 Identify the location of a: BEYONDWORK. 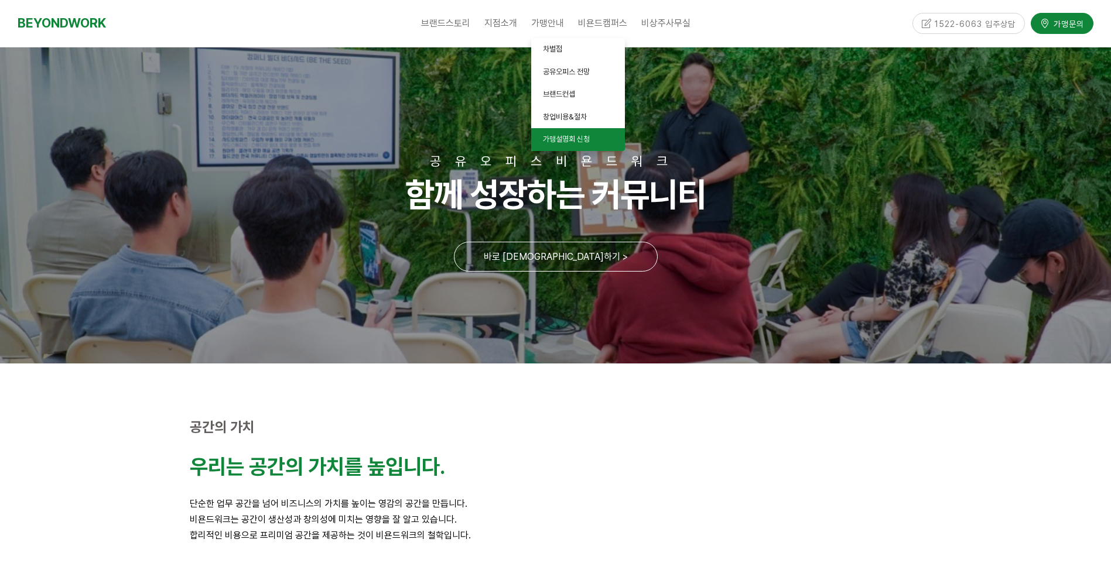
(61, 23).